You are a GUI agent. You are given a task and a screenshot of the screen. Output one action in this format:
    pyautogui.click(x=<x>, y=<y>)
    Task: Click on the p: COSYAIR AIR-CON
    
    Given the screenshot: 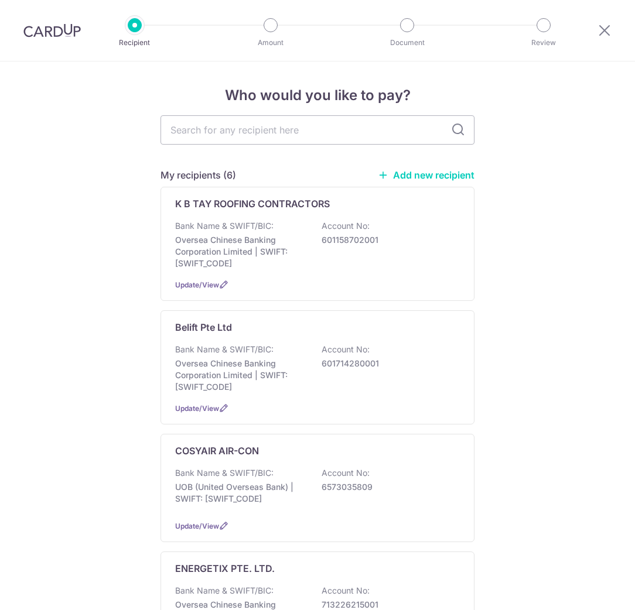 What is the action you would take?
    pyautogui.click(x=217, y=451)
    